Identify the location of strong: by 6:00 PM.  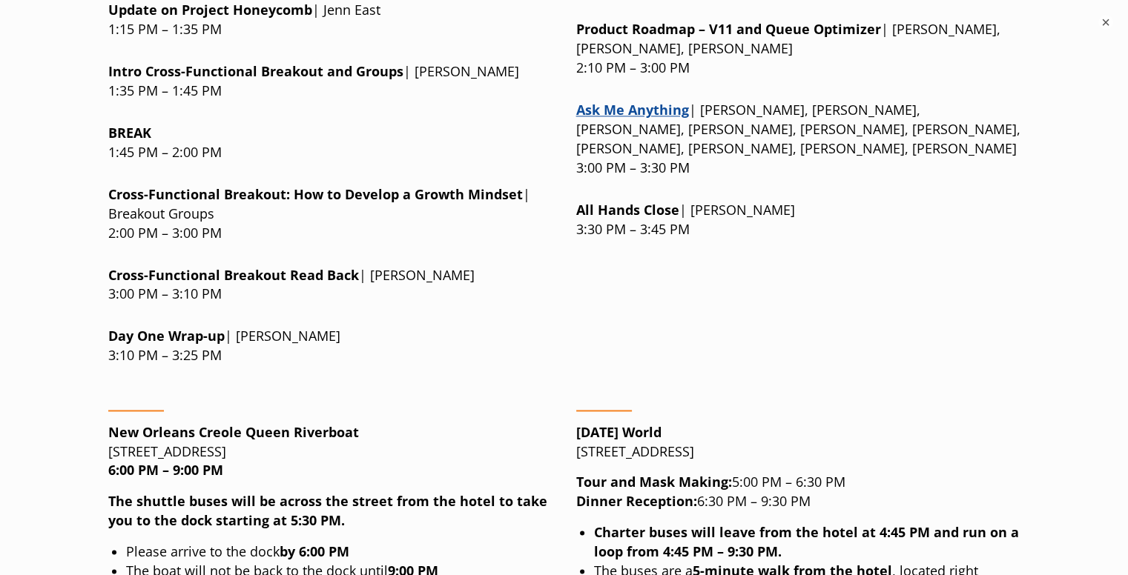
(314, 552).